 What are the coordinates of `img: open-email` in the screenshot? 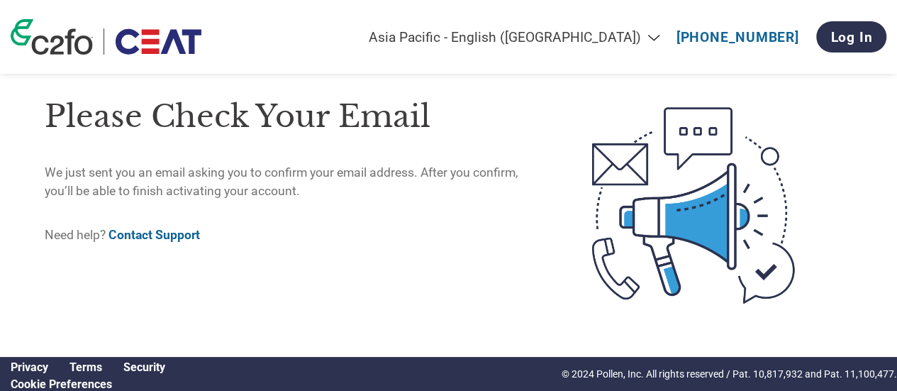 It's located at (693, 205).